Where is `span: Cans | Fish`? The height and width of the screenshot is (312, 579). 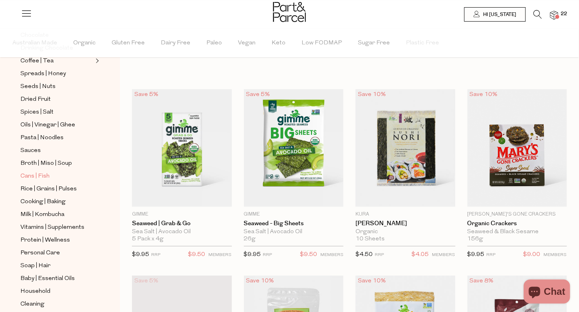
span: Cans | Fish is located at coordinates (35, 176).